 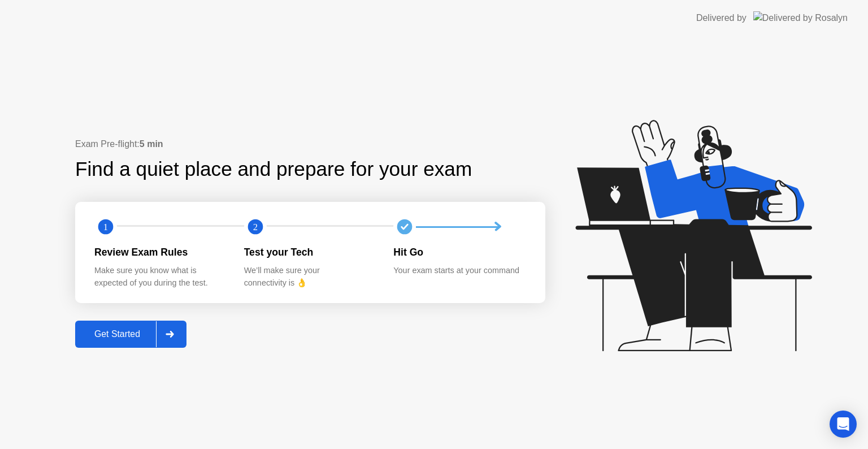 I want to click on img: Delivered by Rosalyn, so click(x=801, y=18).